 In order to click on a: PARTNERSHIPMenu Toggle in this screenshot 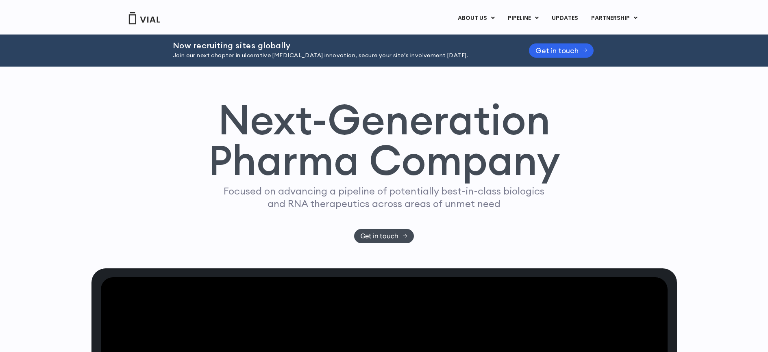, I will do `click(614, 18)`.